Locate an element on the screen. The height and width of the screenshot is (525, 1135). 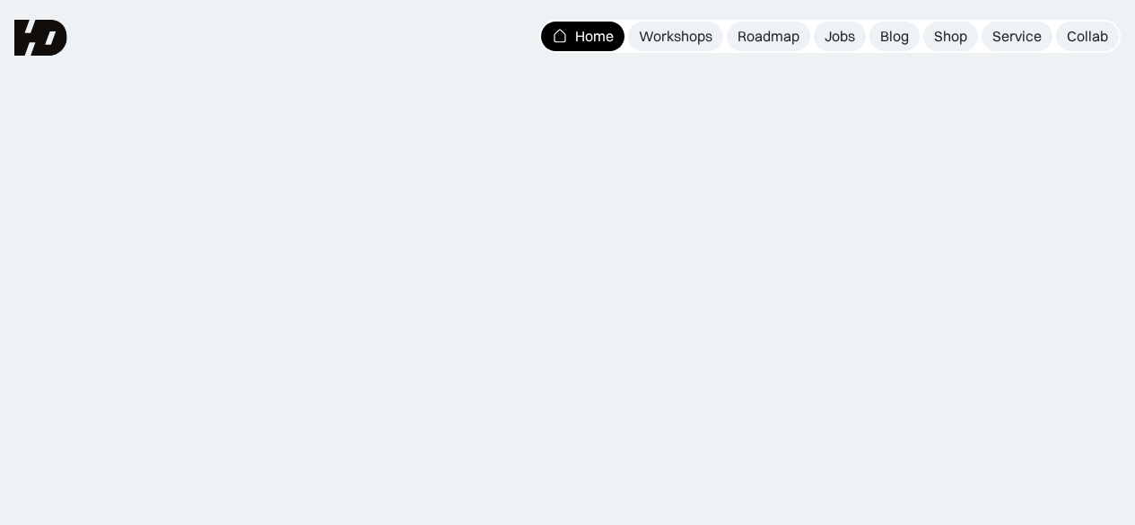
div: Blog is located at coordinates (895, 36).